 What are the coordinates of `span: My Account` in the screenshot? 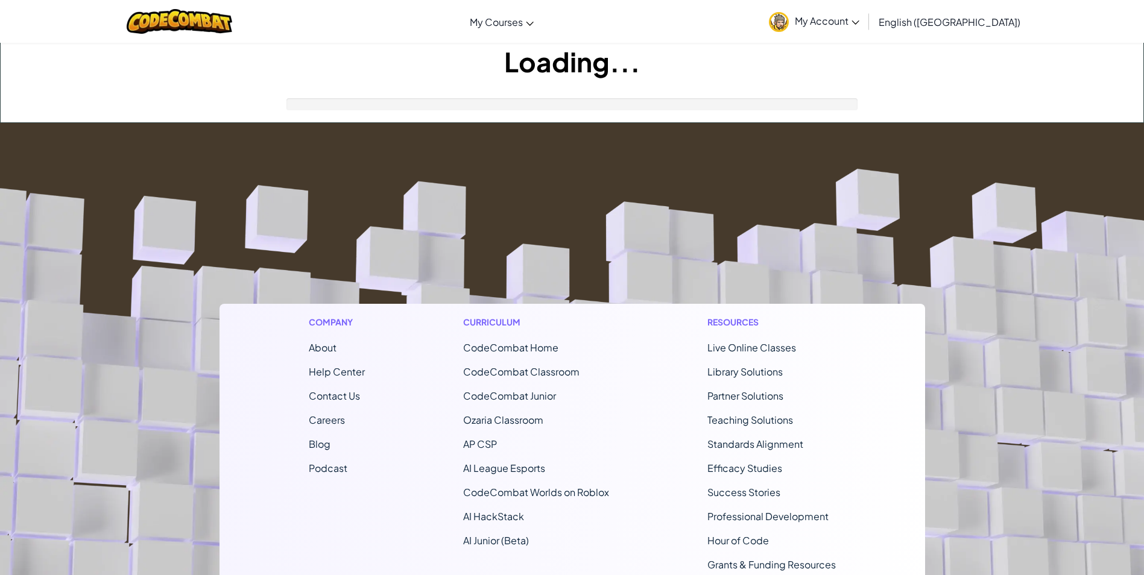 It's located at (826, 20).